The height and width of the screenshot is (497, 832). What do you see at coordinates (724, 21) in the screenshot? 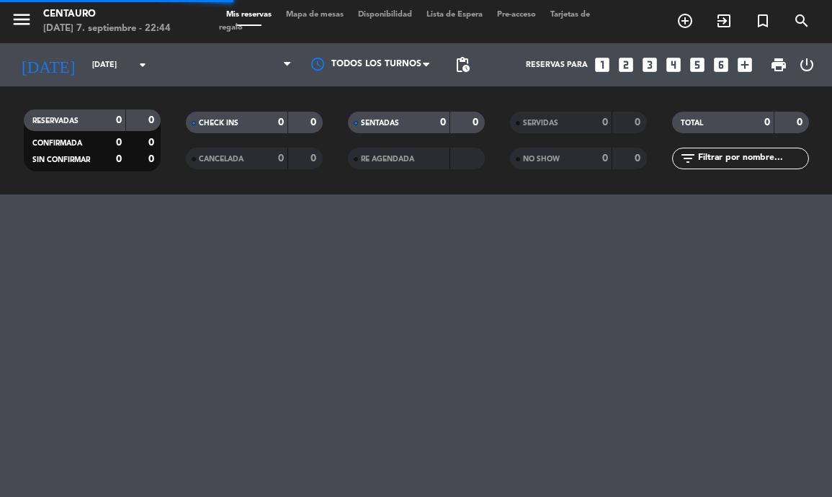
I see `i: exit_to_app` at bounding box center [724, 21].